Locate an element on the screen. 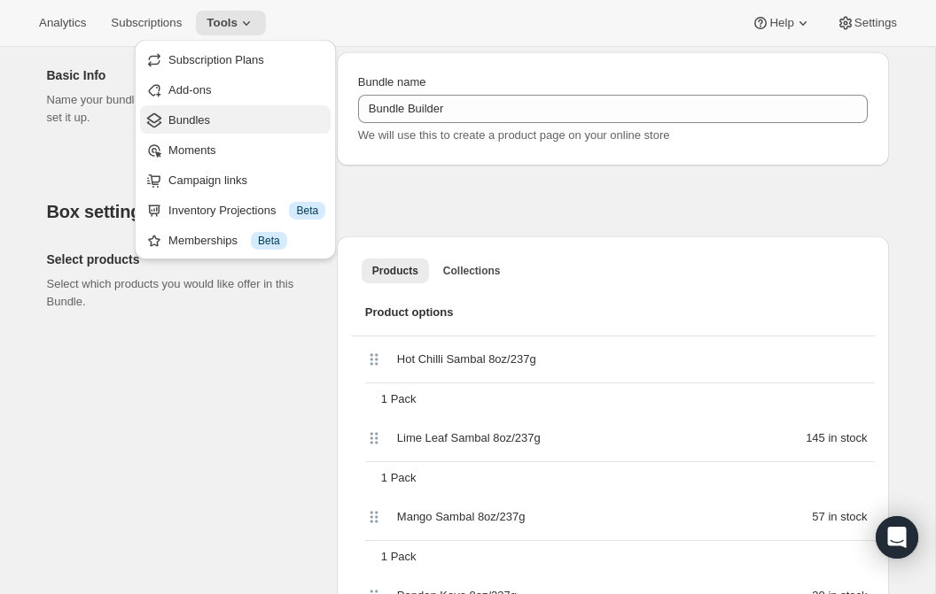 The width and height of the screenshot is (936, 594). button: Add-ons is located at coordinates (235, 89).